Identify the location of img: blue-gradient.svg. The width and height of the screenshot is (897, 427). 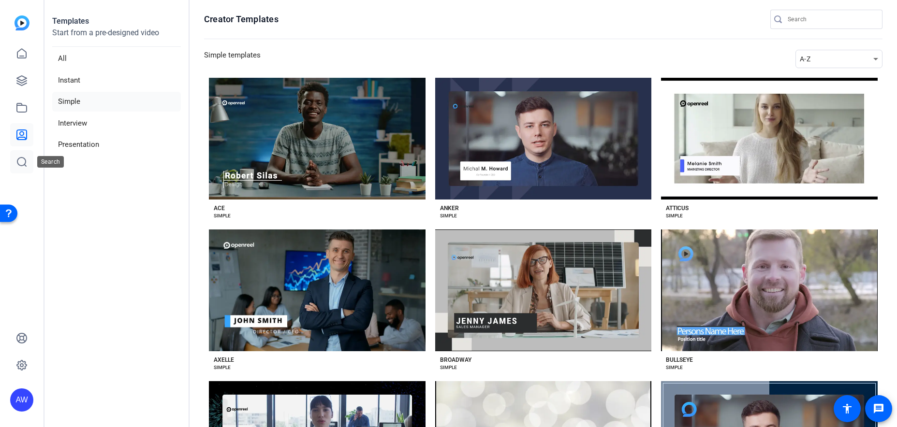
(22, 23).